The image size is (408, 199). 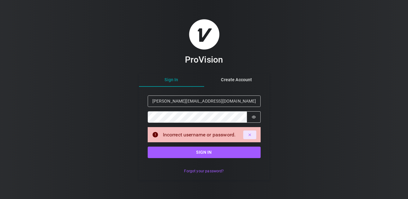 What do you see at coordinates (250, 135) in the screenshot?
I see `button: Dismiss alert` at bounding box center [250, 135].